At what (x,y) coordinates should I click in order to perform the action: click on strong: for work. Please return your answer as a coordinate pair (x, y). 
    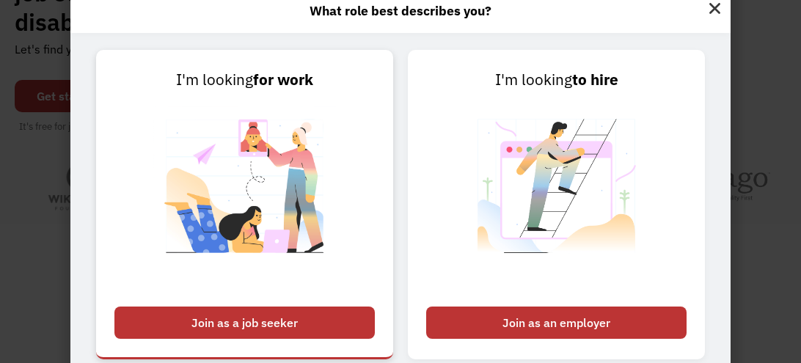
    Looking at the image, I should click on (283, 79).